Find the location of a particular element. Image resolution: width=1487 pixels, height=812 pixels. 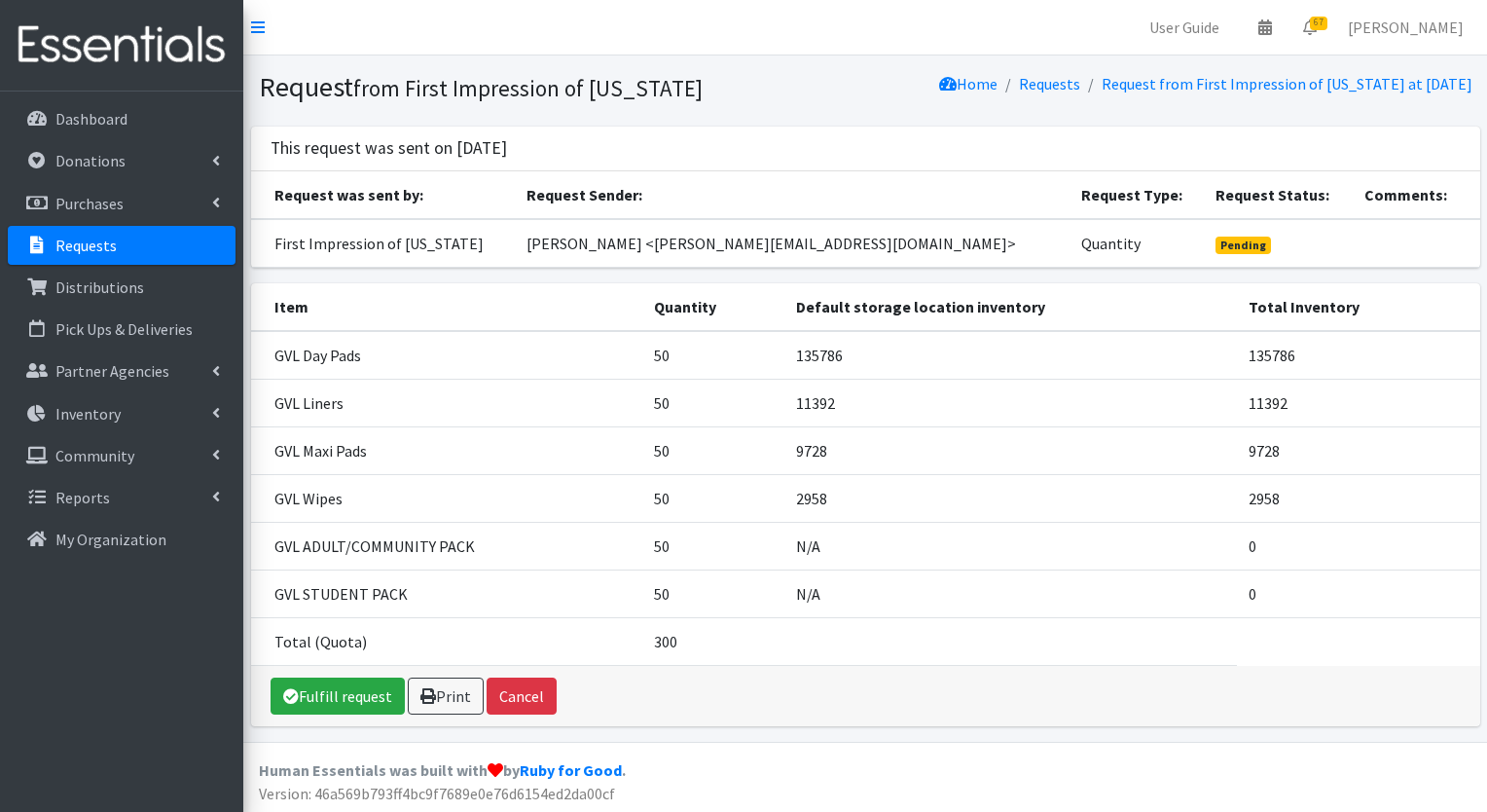

a: Community is located at coordinates (122, 455).